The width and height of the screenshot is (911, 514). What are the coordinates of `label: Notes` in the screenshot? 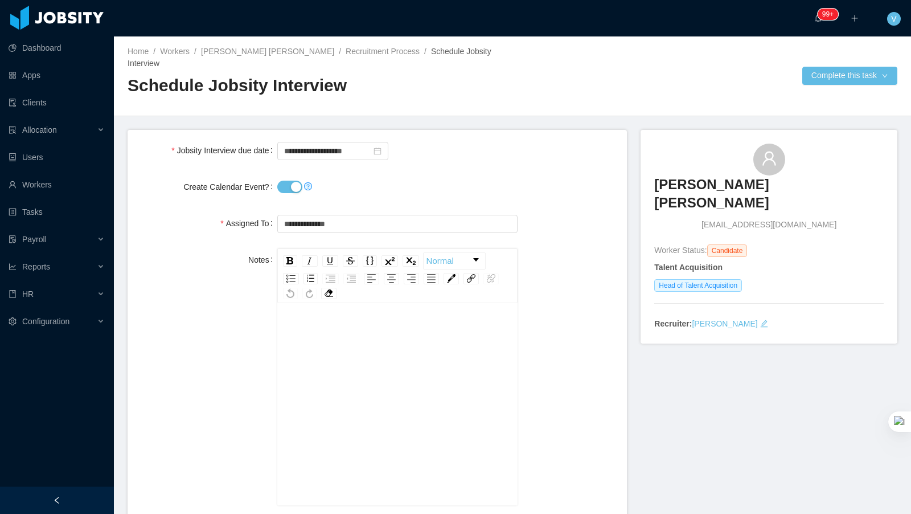 It's located at (263, 260).